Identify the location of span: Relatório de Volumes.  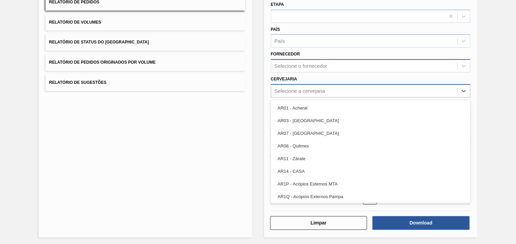
(75, 22).